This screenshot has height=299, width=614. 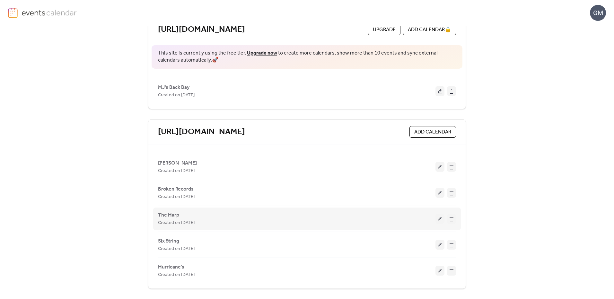 What do you see at coordinates (49, 13) in the screenshot?
I see `img: logo-type` at bounding box center [49, 13].